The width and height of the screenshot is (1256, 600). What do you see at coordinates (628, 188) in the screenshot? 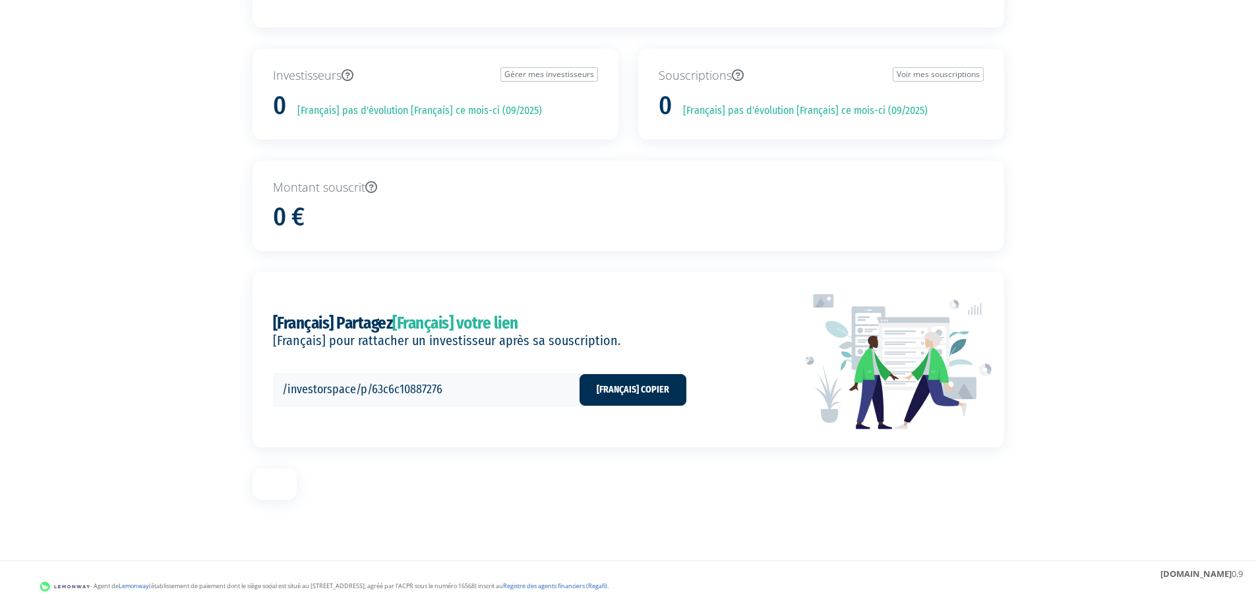
I see `p: Montant souscrit` at bounding box center [628, 188].